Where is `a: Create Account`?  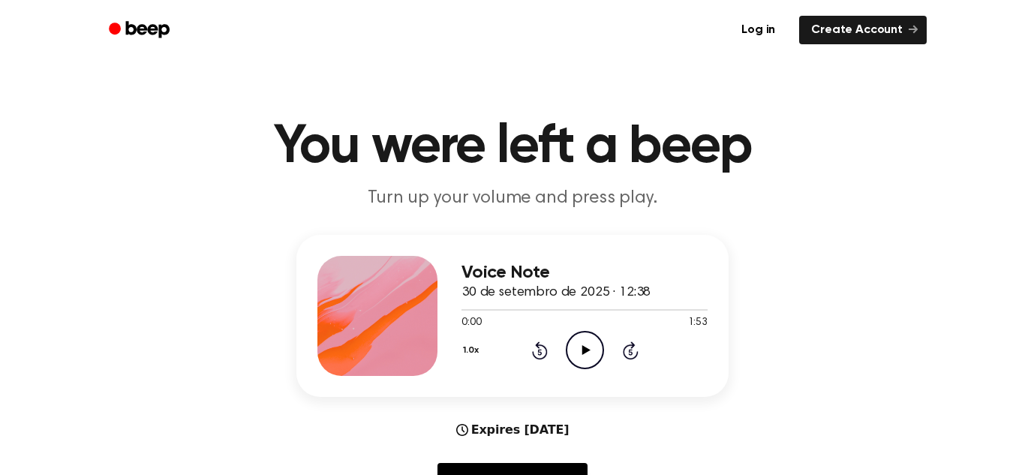 a: Create Account is located at coordinates (863, 30).